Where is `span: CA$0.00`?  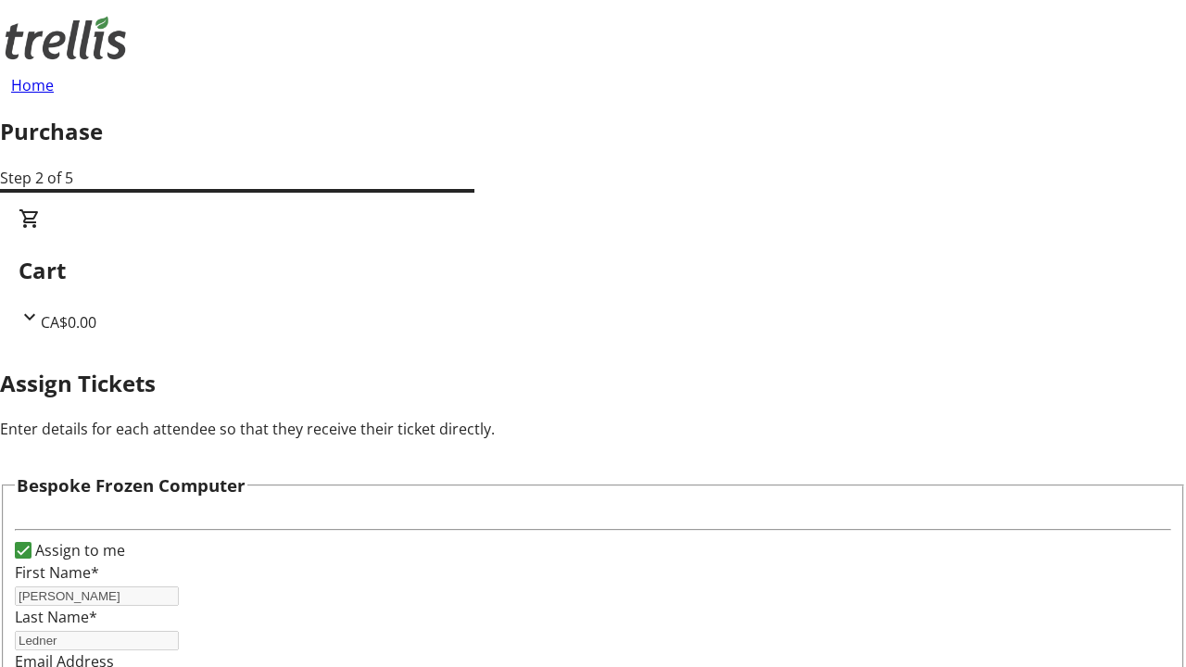 span: CA$0.00 is located at coordinates (69, 323).